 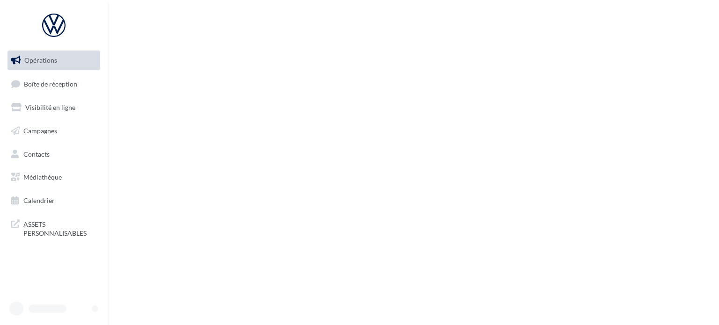 I want to click on span: Visibilité en ligne, so click(x=50, y=107).